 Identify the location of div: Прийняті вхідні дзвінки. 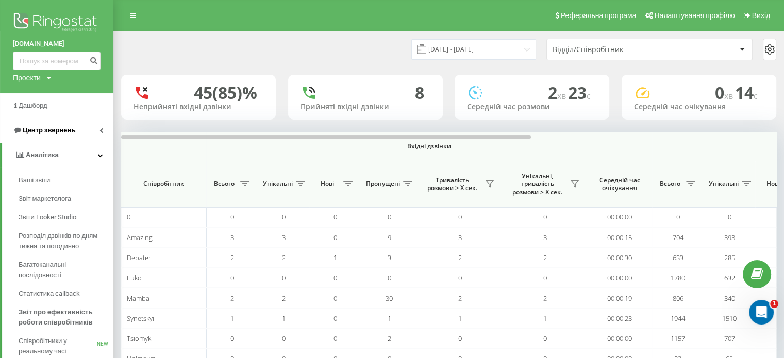
(365, 107).